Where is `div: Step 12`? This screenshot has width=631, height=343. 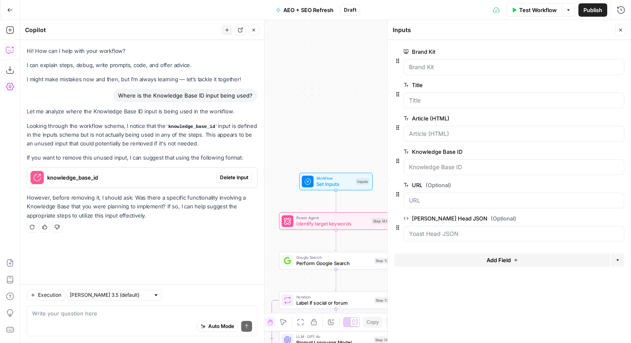
div: Step 12 is located at coordinates (381, 261).